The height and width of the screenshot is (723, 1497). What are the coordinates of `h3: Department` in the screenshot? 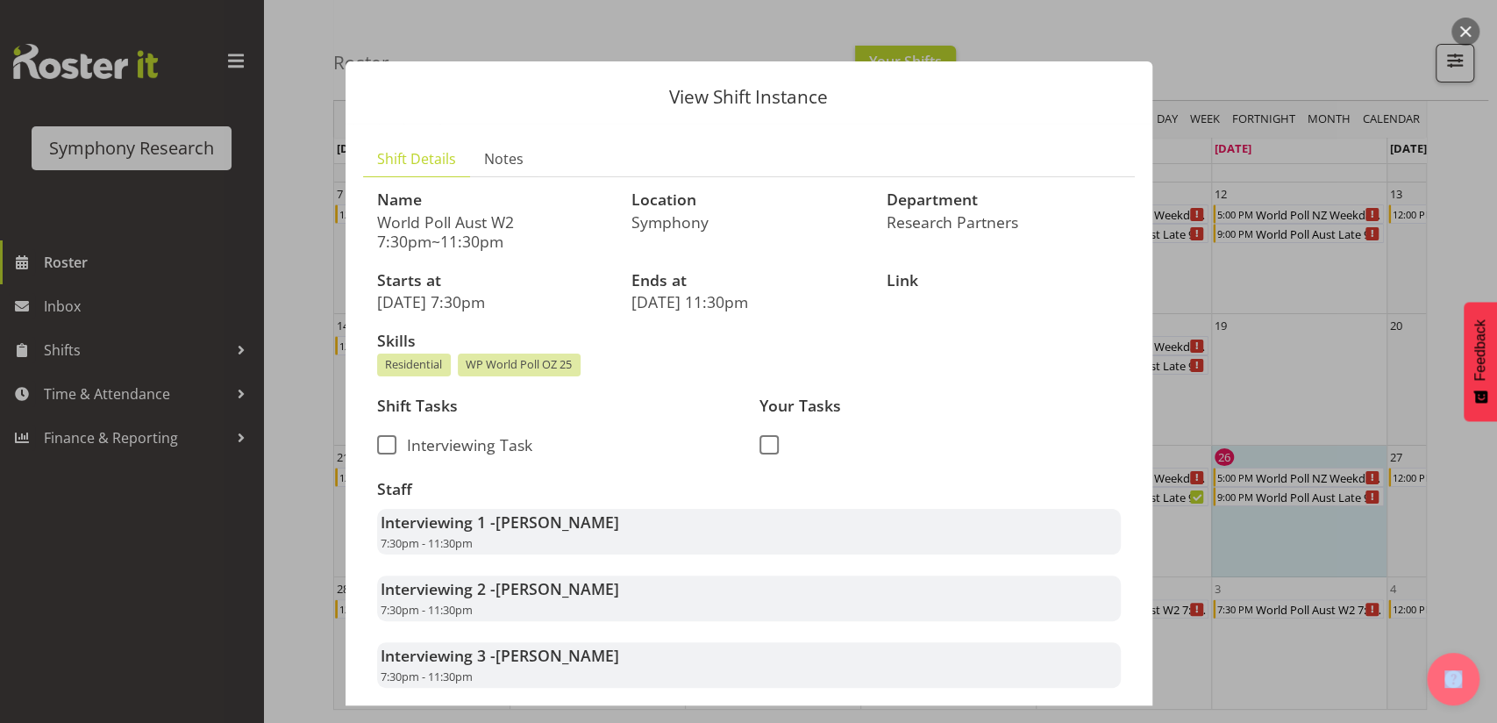 It's located at (1003, 200).